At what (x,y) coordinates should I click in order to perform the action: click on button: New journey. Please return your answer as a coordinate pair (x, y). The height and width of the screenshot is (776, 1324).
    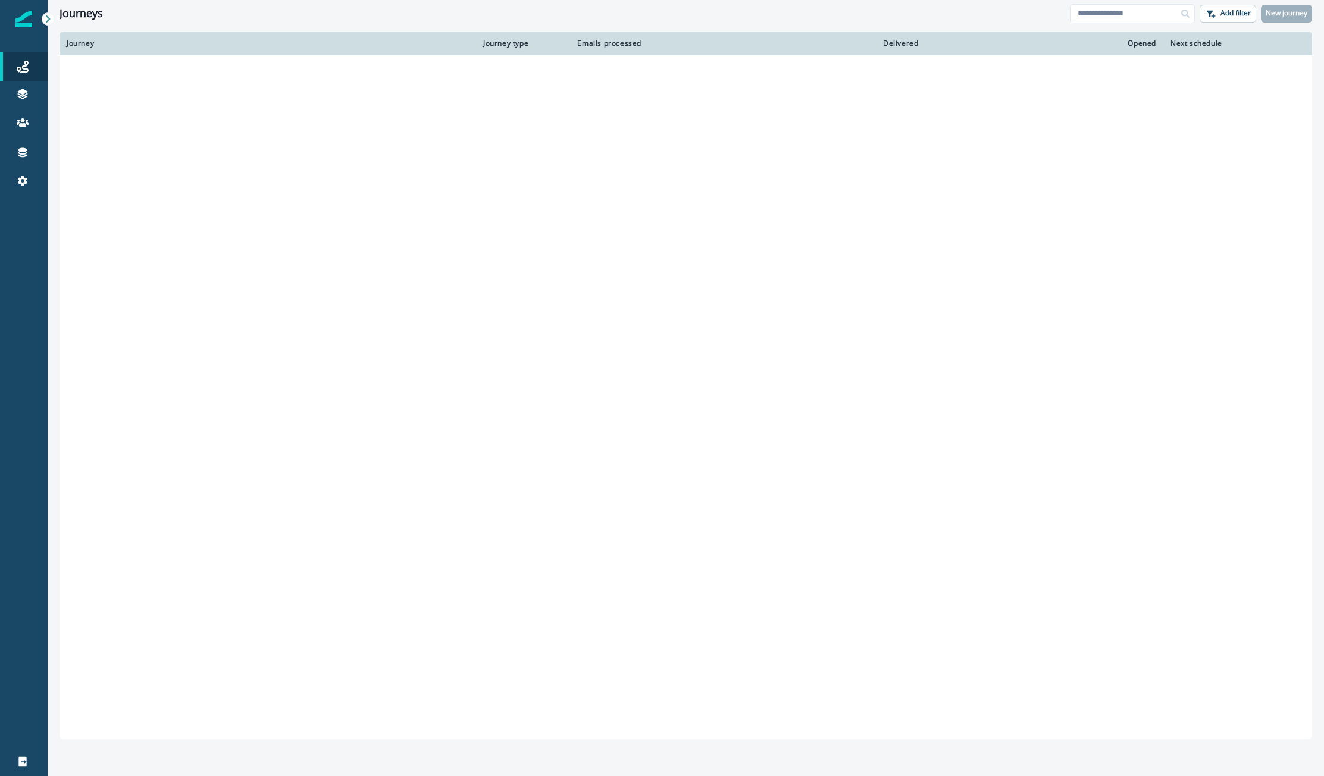
    Looking at the image, I should click on (1286, 14).